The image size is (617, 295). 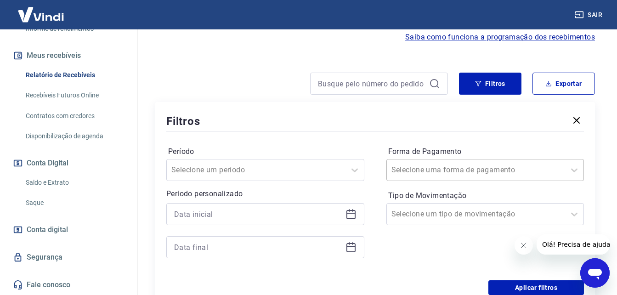 What do you see at coordinates (47, 230) in the screenshot?
I see `span: Conta digital` at bounding box center [47, 230].